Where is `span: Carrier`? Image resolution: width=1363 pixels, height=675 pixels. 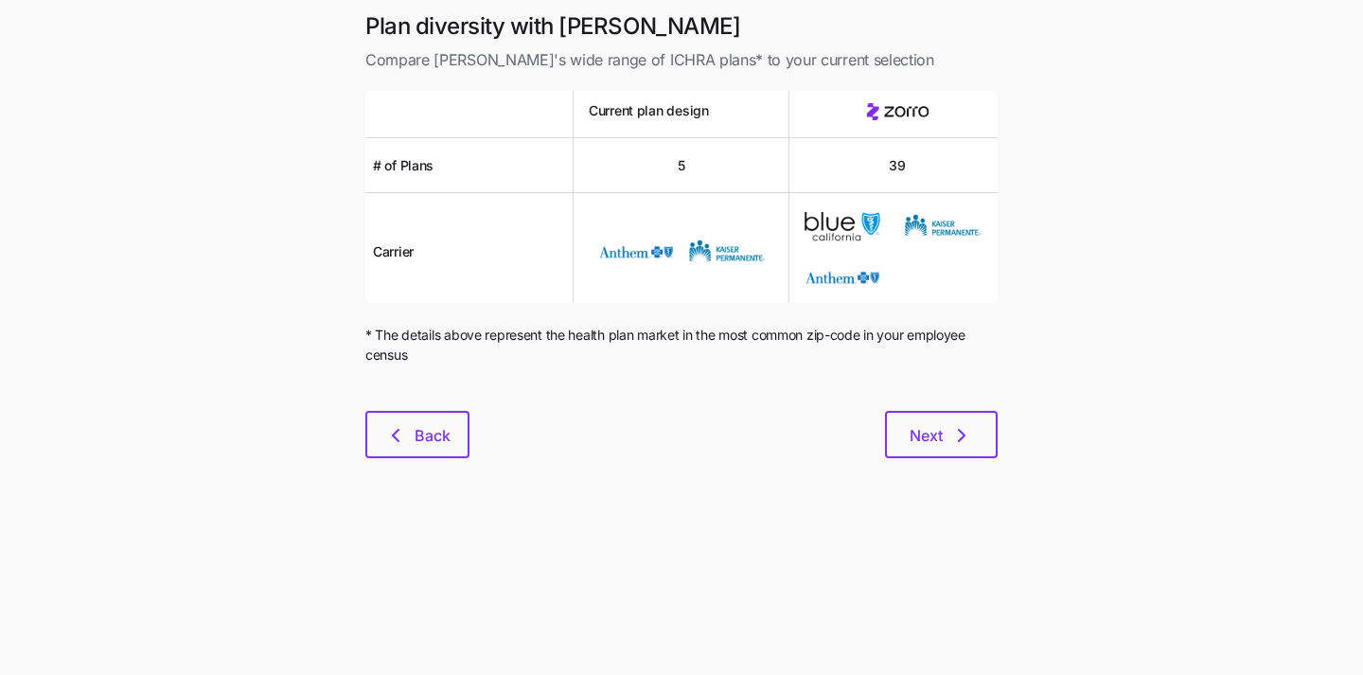 span: Carrier is located at coordinates (393, 252).